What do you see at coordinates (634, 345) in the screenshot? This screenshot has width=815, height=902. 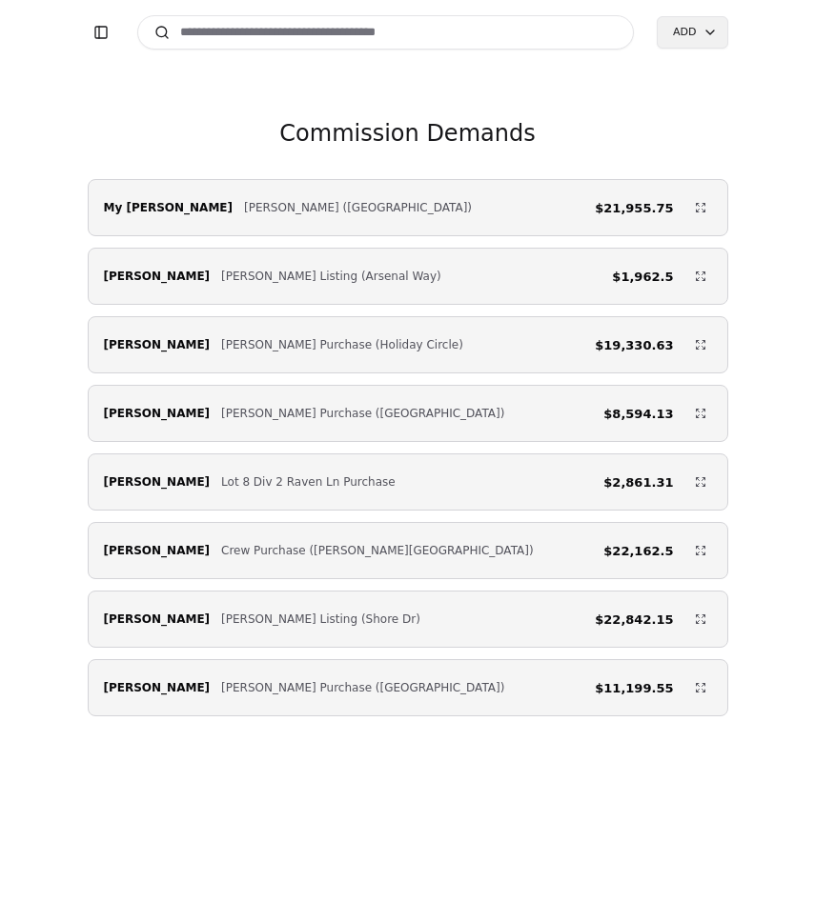 I see `span: $19,330.63` at bounding box center [634, 345].